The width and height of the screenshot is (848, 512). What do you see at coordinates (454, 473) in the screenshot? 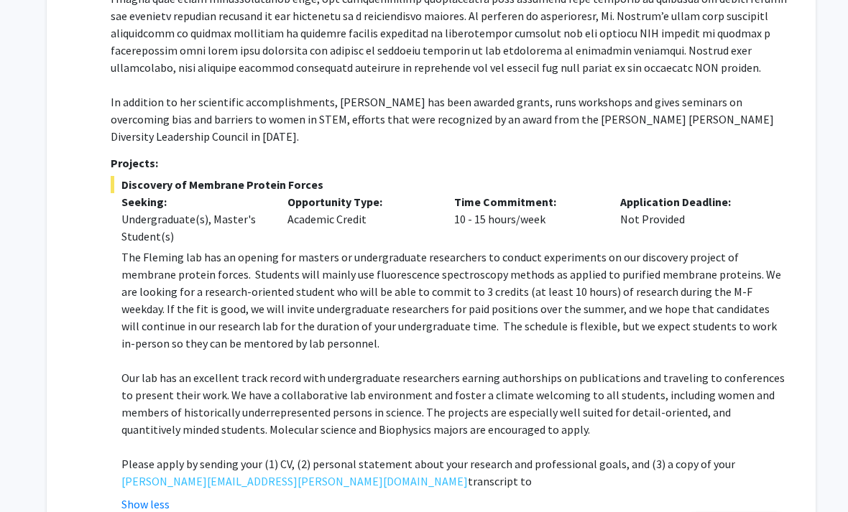
I see `p: Please apply by sending your (1) CV, (2) personal statement about your research and professional ...` at bounding box center [454, 473].